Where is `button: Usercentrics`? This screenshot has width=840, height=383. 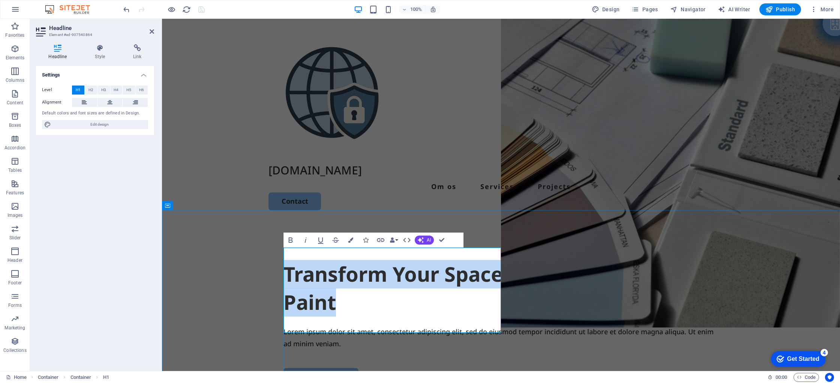
button: Usercentrics is located at coordinates (830, 377).